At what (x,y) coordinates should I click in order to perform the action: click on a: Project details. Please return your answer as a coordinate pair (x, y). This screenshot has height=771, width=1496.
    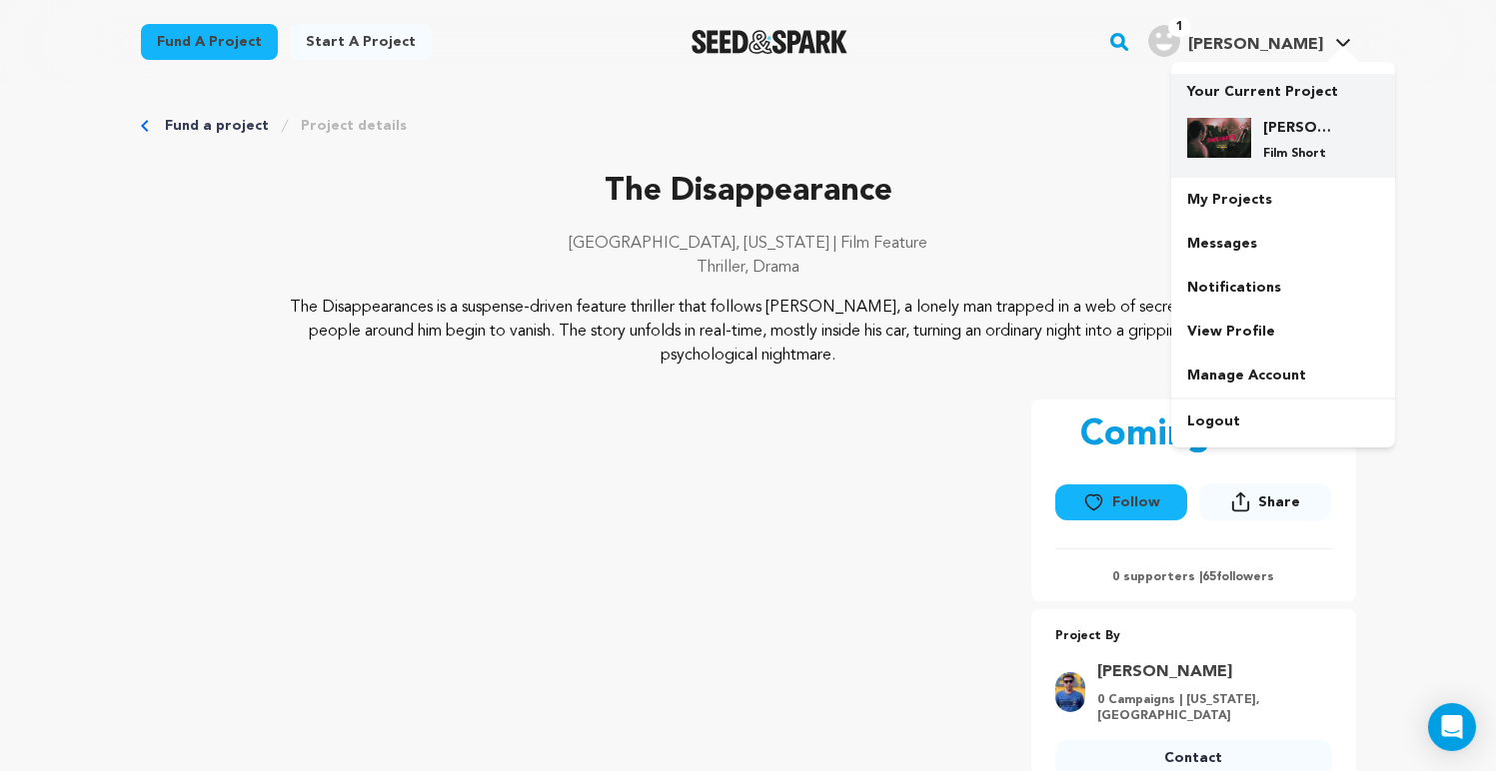
    Looking at the image, I should click on (354, 126).